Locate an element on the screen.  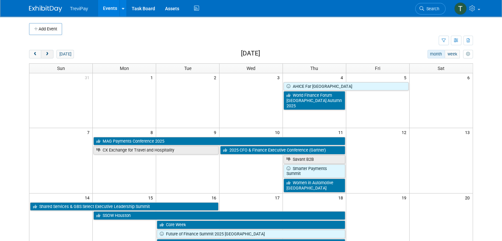
a: Smarter Payments Summit is located at coordinates (314, 171).